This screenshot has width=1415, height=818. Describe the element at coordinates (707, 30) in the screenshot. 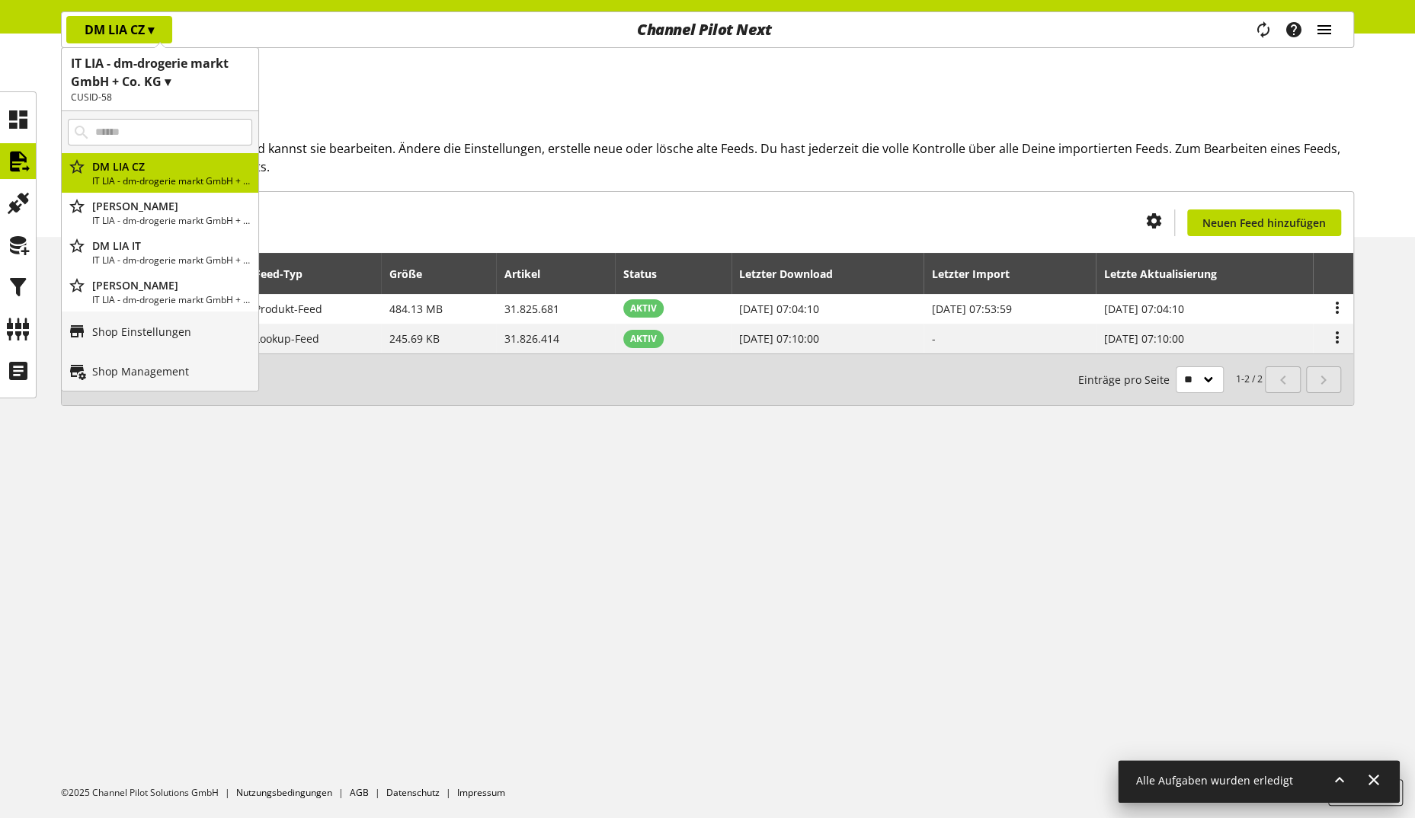

I see `nav: main navigation` at that location.